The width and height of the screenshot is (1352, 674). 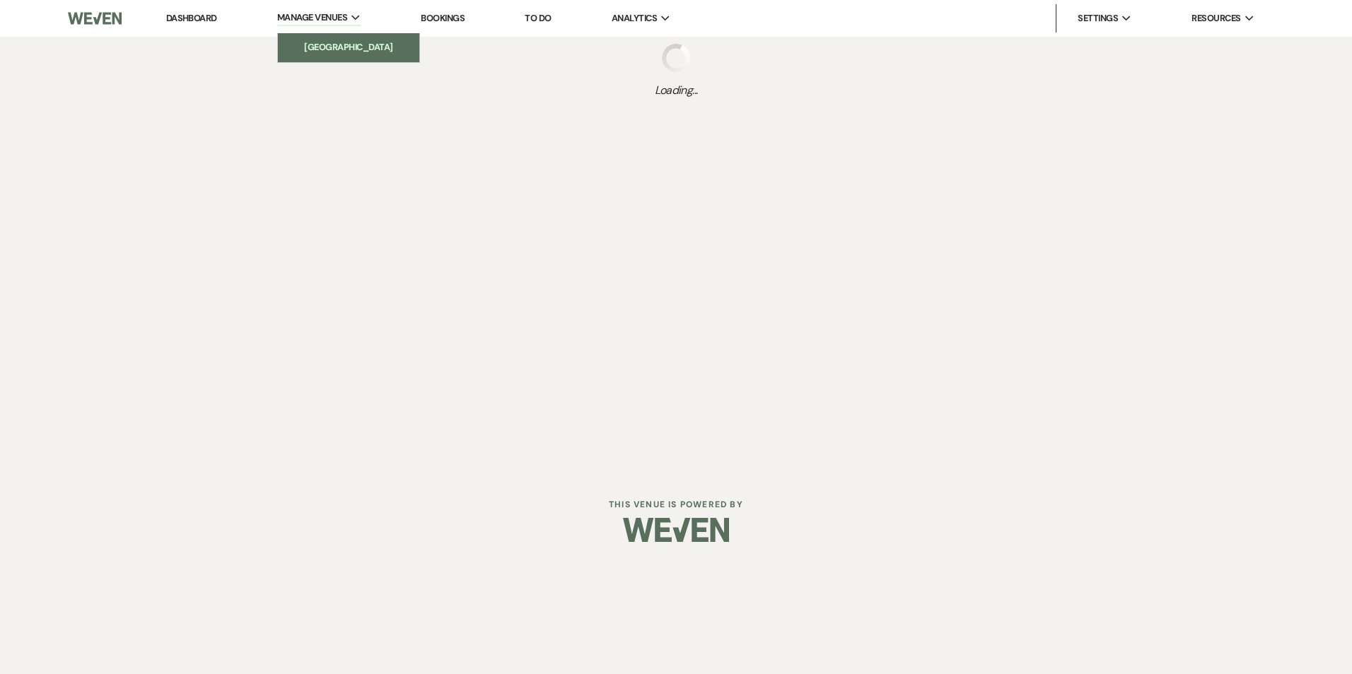 I want to click on a: To Do, so click(x=537, y=18).